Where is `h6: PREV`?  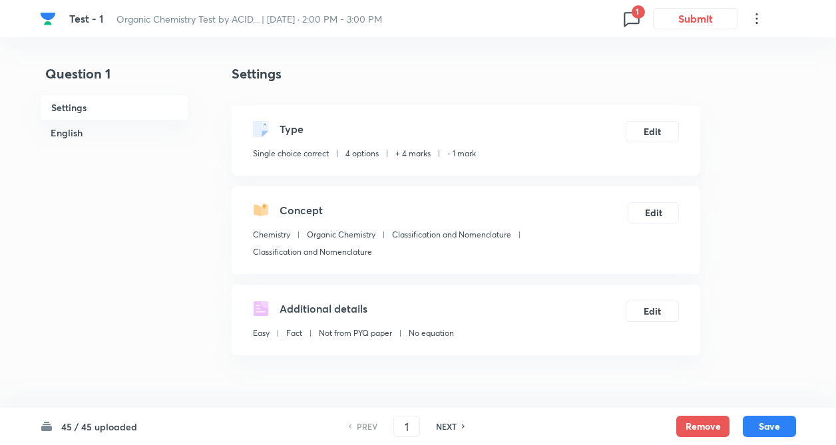 h6: PREV is located at coordinates (367, 427).